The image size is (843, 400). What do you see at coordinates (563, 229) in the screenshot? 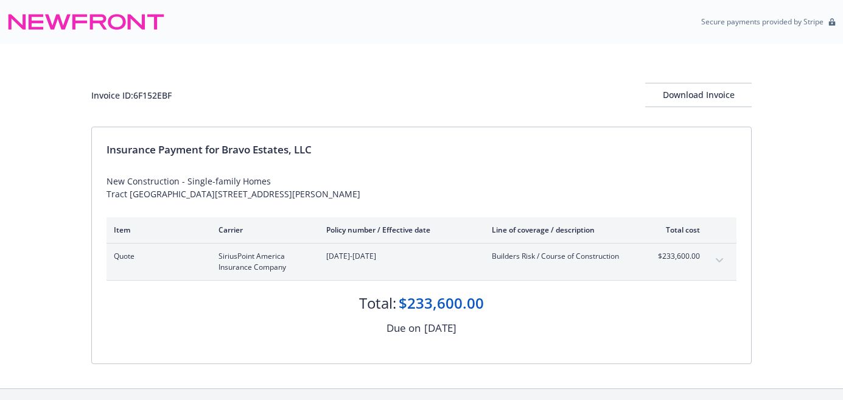
I see `div: Line of coverage / description` at bounding box center [563, 229].